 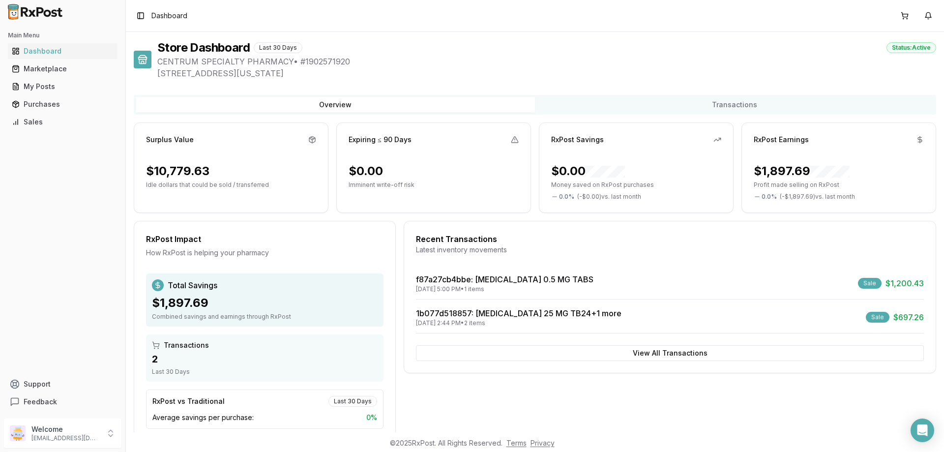 What do you see at coordinates (62, 87) in the screenshot?
I see `div: My Posts` at bounding box center [62, 87].